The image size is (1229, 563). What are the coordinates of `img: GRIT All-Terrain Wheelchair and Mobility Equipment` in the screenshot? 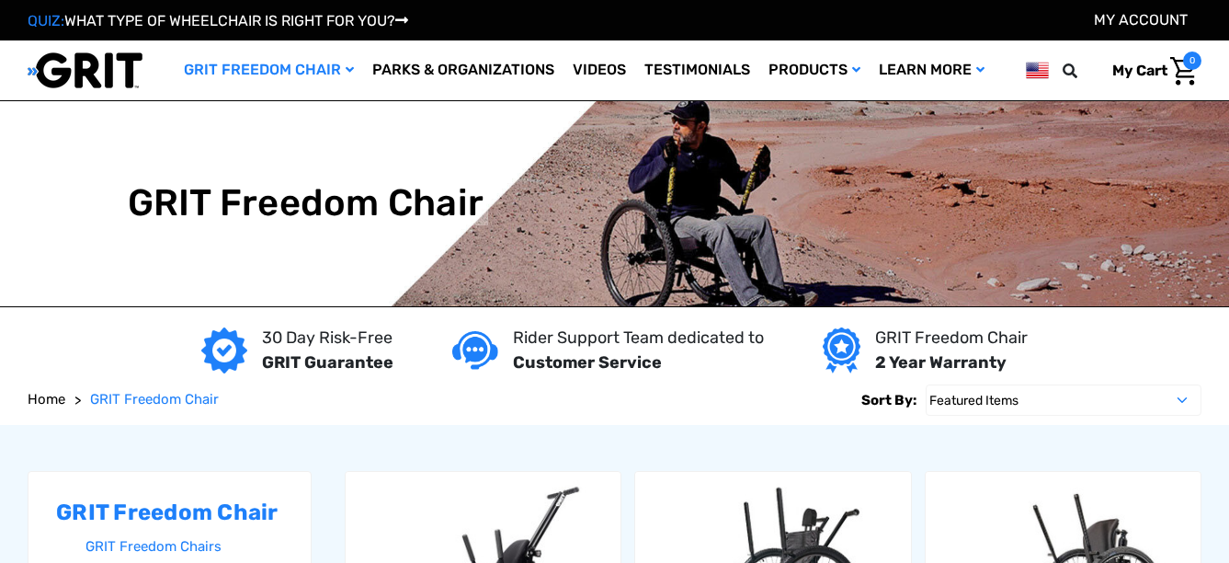 It's located at (85, 70).